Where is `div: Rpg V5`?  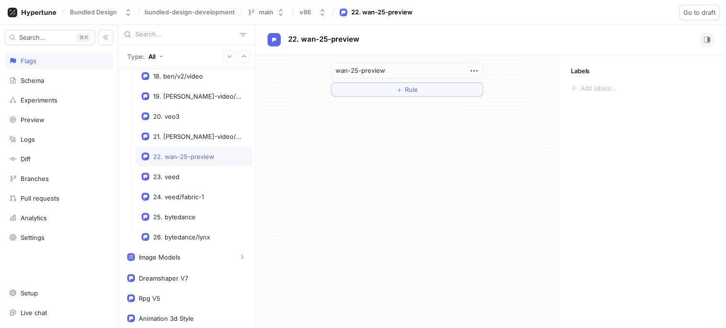
div: Rpg V5 is located at coordinates (149, 298).